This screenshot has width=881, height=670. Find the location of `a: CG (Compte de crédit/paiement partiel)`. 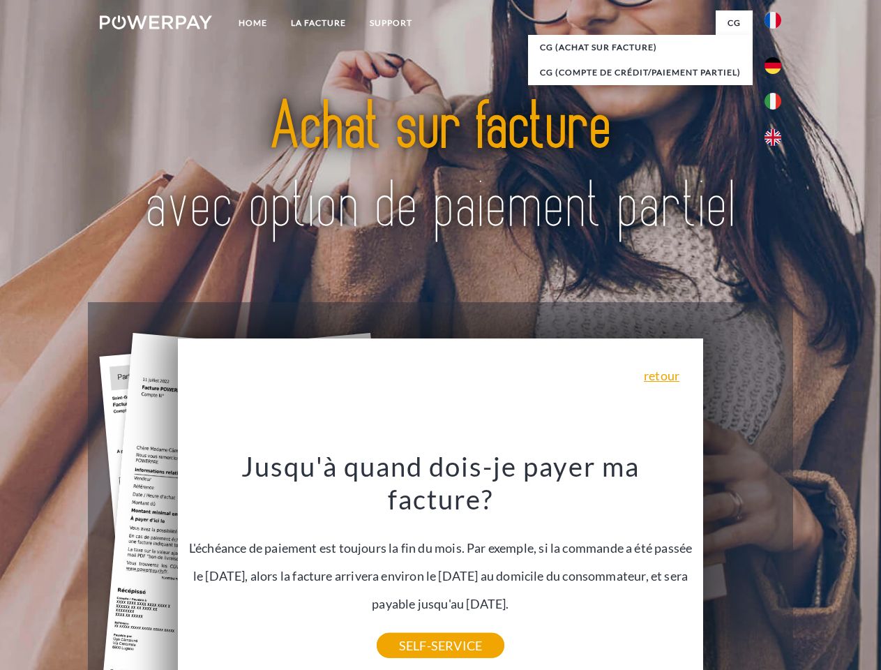

a: CG (Compte de crédit/paiement partiel) is located at coordinates (640, 73).